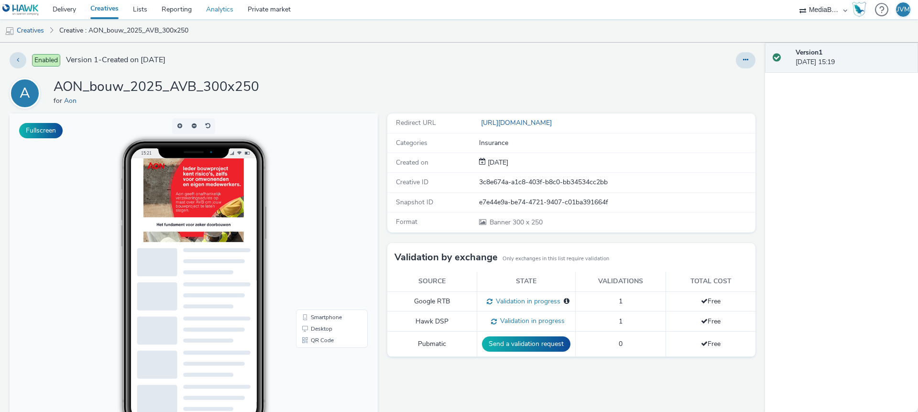 The width and height of the screenshot is (918, 412). Describe the element at coordinates (124, 31) in the screenshot. I see `a: Creative : AON_bouw_2025_AVB_300x250` at that location.